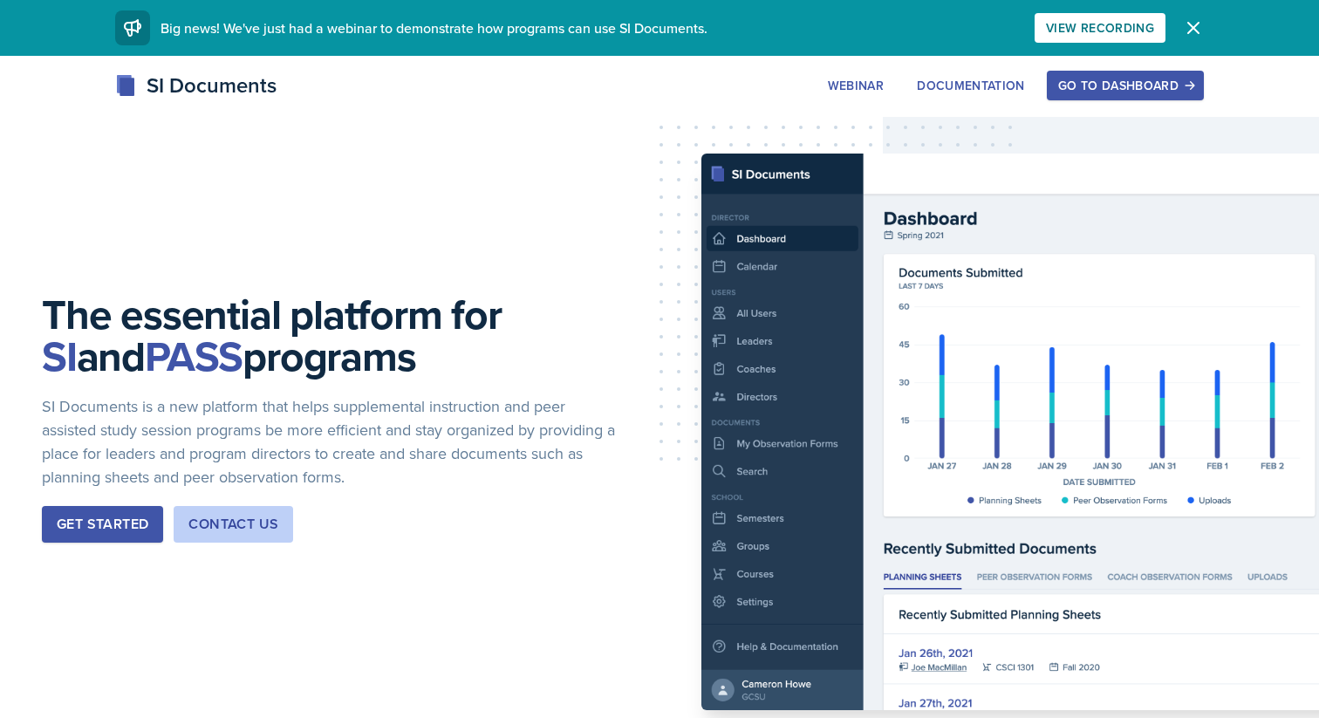 Image resolution: width=1319 pixels, height=718 pixels. What do you see at coordinates (1125, 85) in the screenshot?
I see `button: Go to Dashboard` at bounding box center [1125, 85].